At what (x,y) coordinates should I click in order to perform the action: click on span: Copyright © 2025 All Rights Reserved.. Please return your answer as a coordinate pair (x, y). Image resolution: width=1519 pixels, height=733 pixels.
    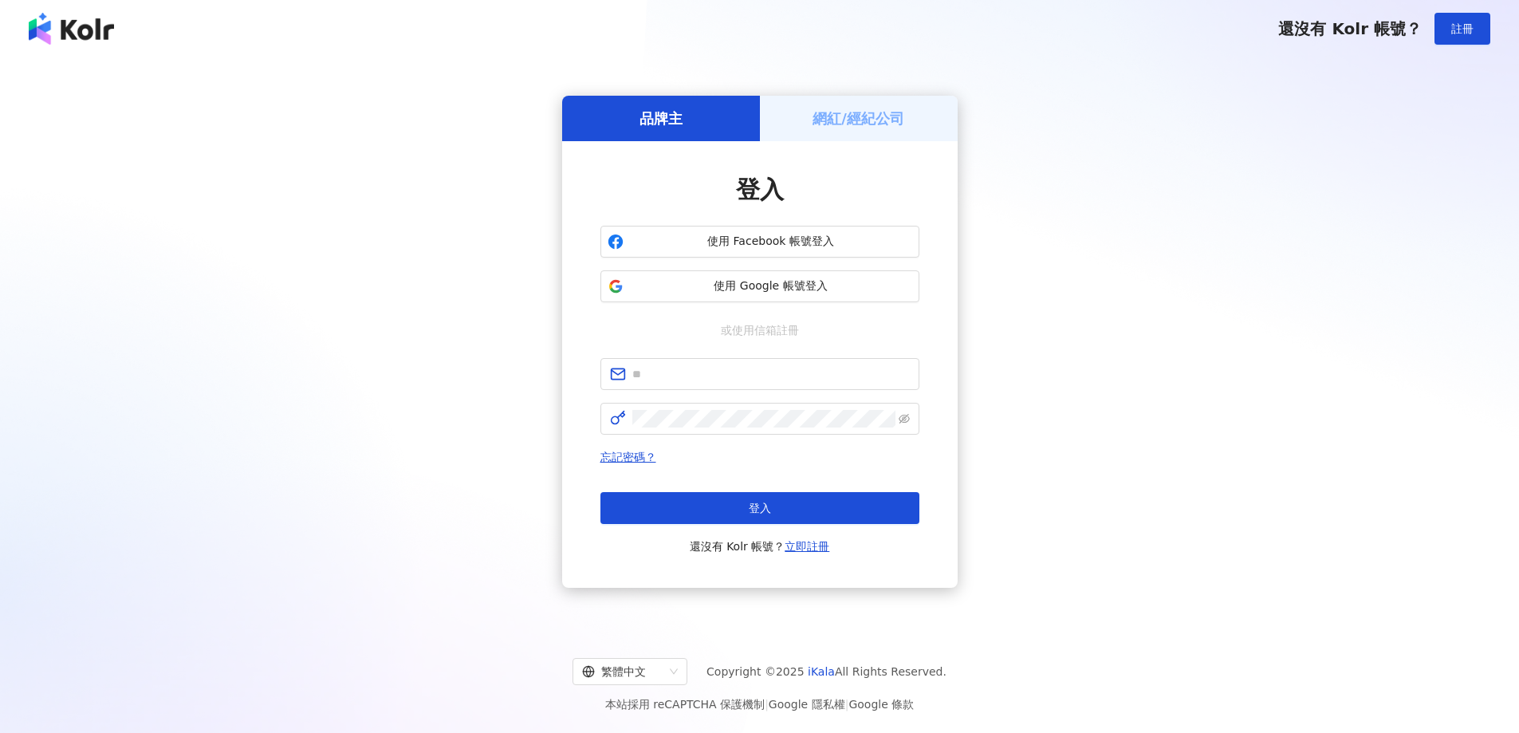
    Looking at the image, I should click on (826, 672).